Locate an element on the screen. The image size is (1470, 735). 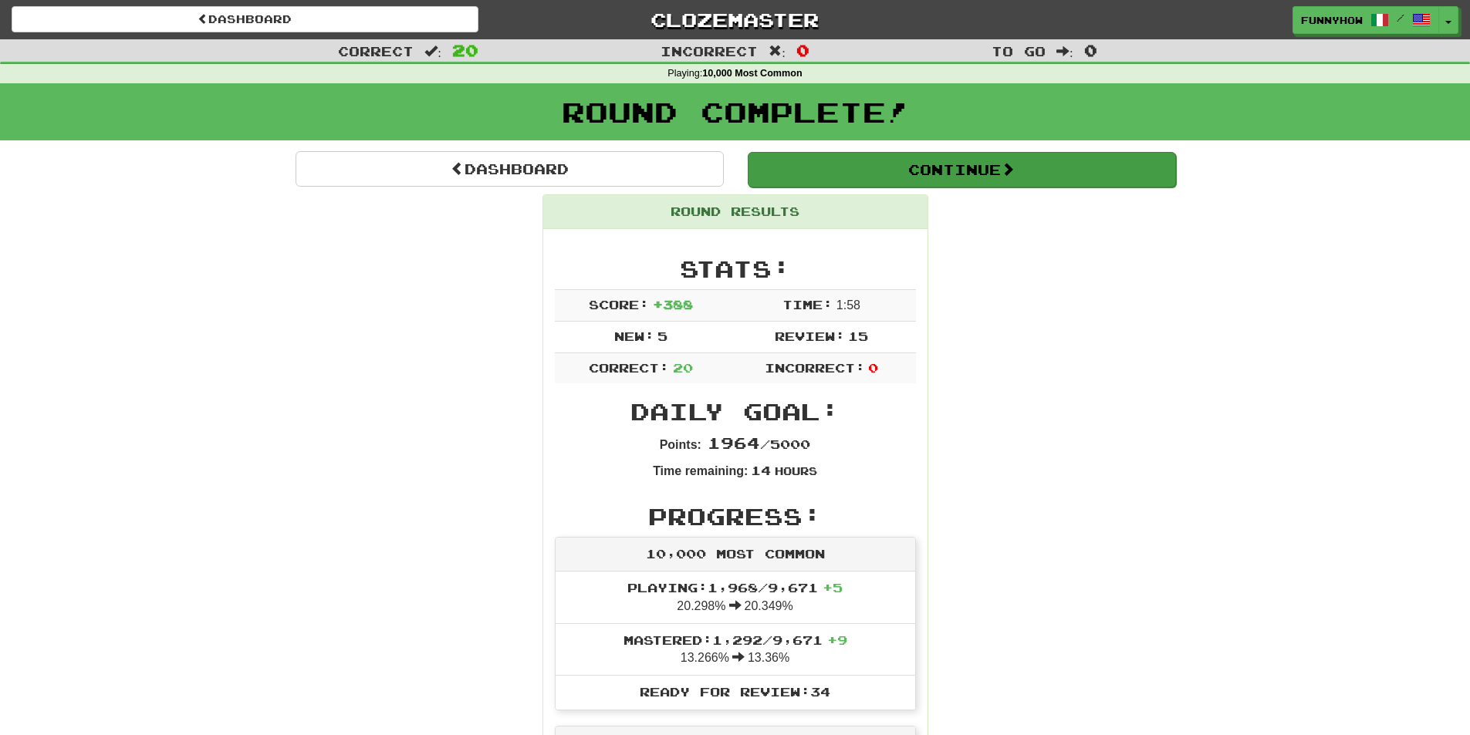
span: Ready for Review: 34 is located at coordinates (734, 691).